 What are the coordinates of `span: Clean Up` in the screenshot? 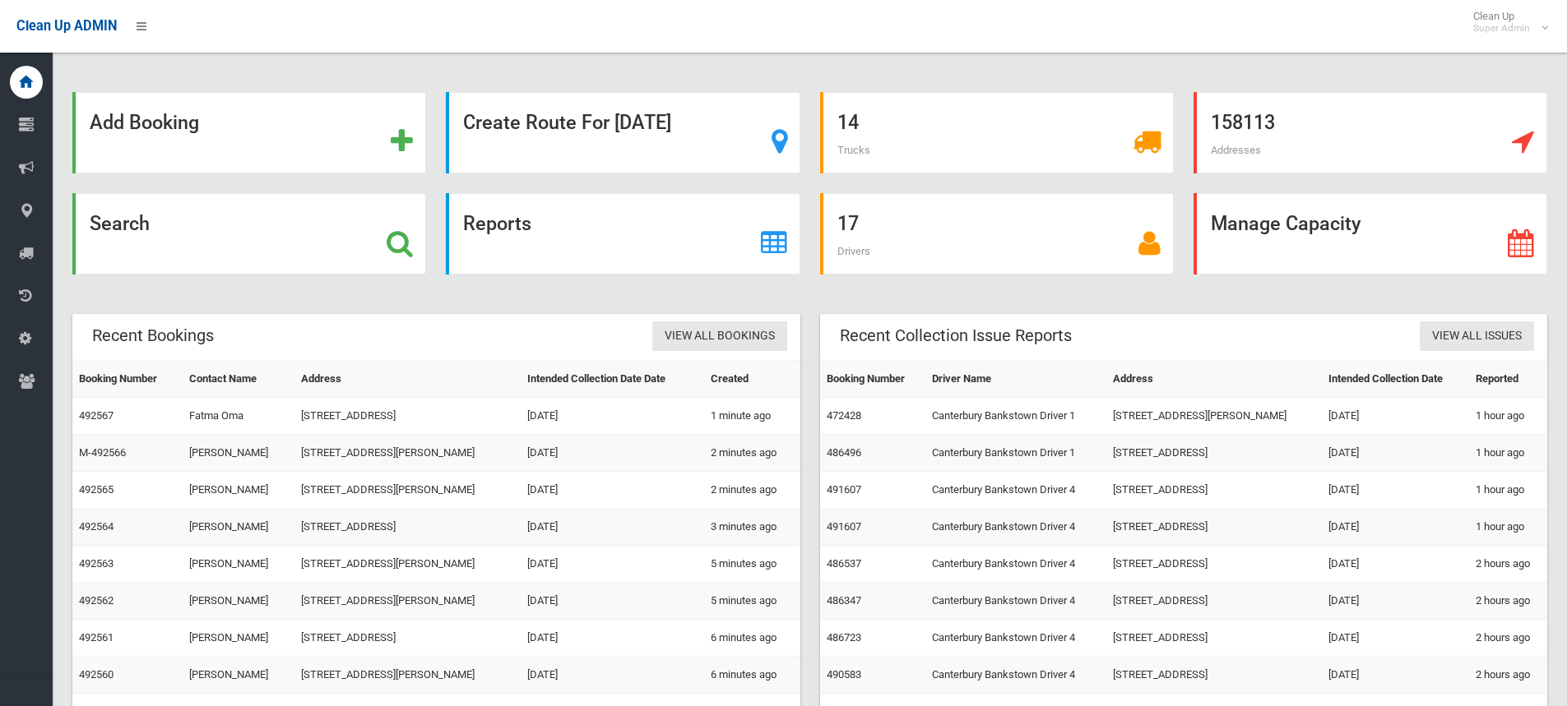 It's located at (1505, 22).